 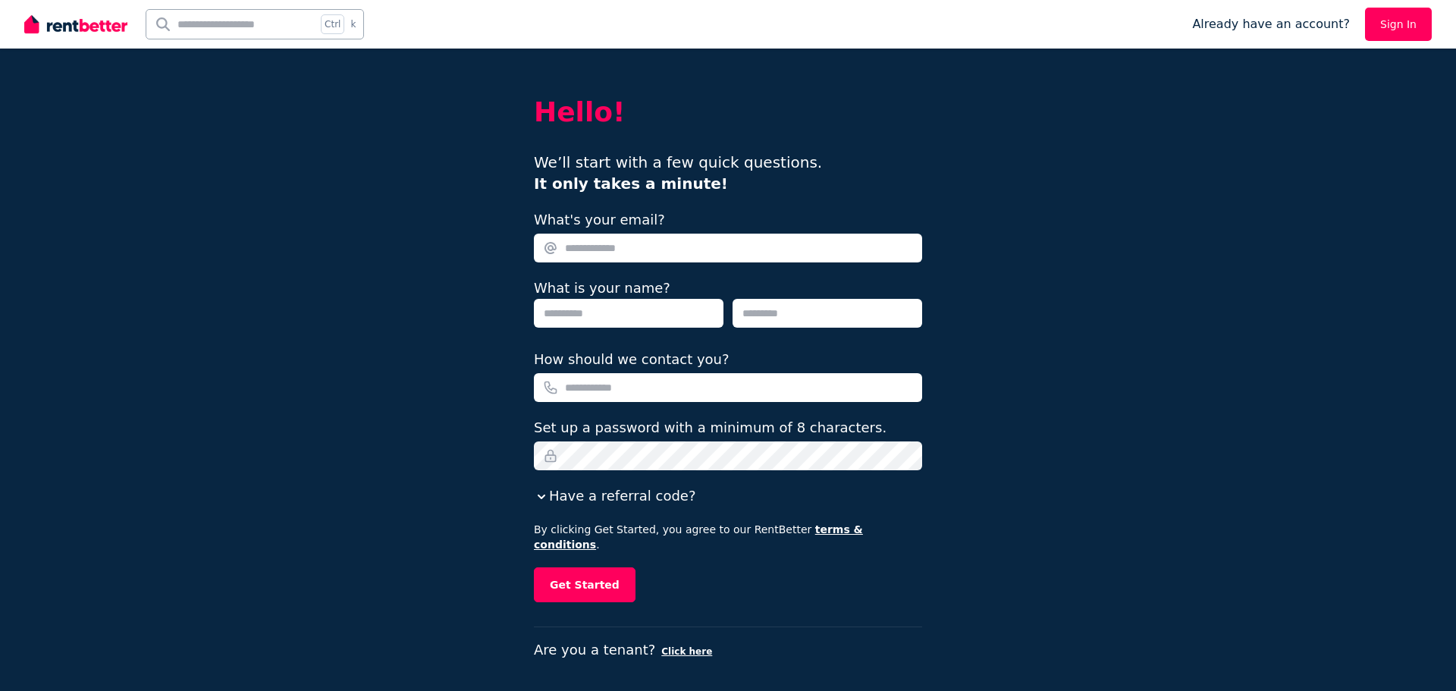 I want to click on label: Set up a password with a minimum of 8 characters., so click(x=710, y=428).